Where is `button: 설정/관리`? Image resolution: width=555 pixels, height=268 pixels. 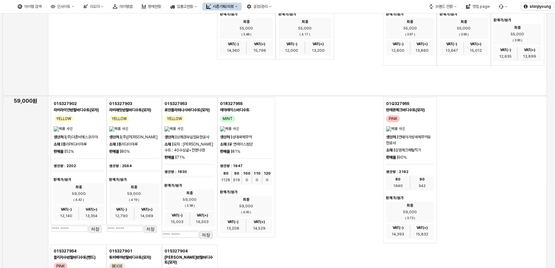 button: 설정/관리 is located at coordinates (259, 7).